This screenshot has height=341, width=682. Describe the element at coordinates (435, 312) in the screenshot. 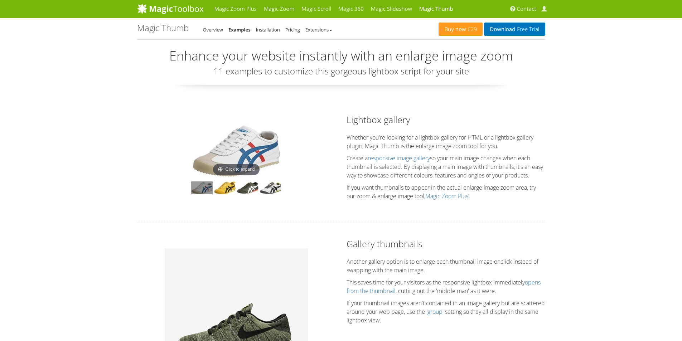

I see `a: group` at that location.